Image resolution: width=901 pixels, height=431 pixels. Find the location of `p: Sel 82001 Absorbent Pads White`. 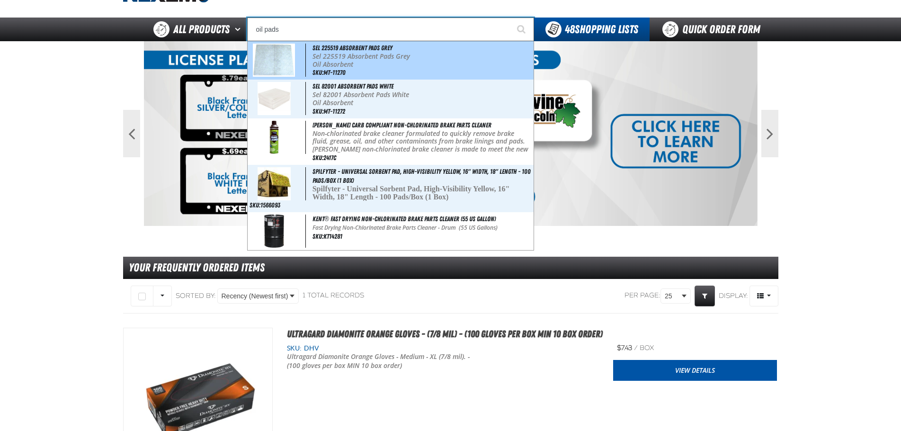

p: Sel 82001 Absorbent Pads White is located at coordinates (422, 95).